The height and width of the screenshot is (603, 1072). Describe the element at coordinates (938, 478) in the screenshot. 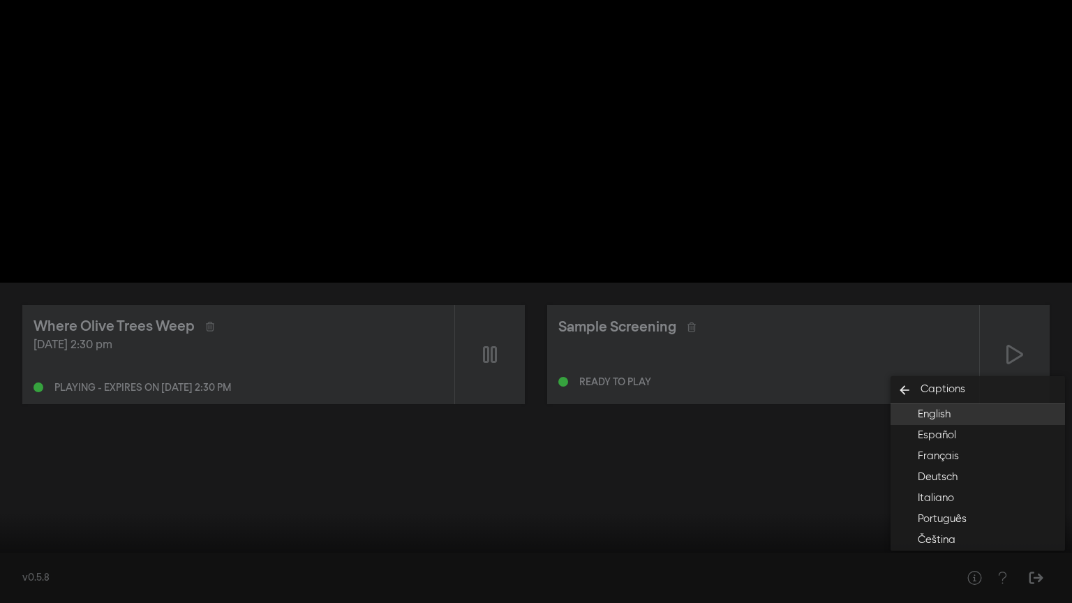

I see `span: Deutsch` at that location.